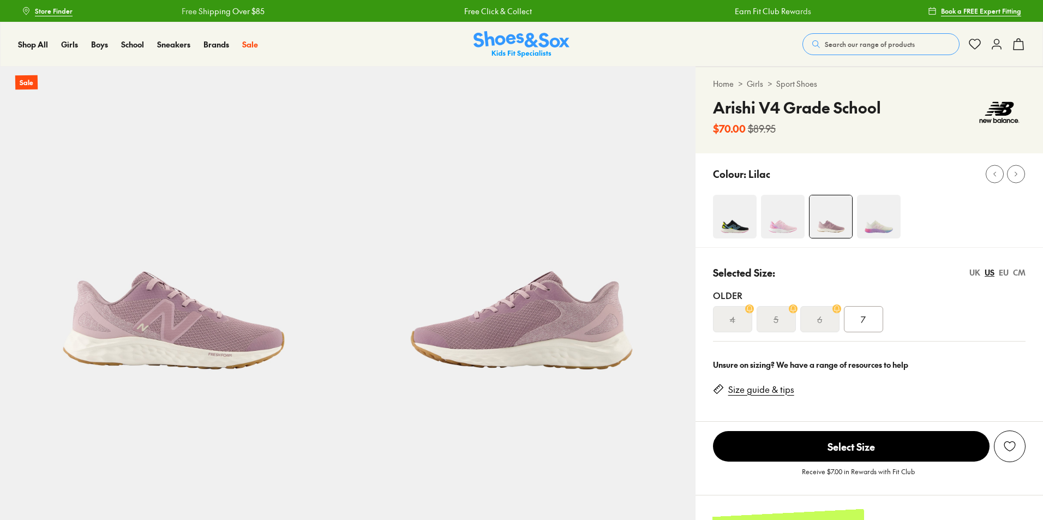 The height and width of the screenshot is (520, 1043). What do you see at coordinates (173, 44) in the screenshot?
I see `a: Sneakers` at bounding box center [173, 44].